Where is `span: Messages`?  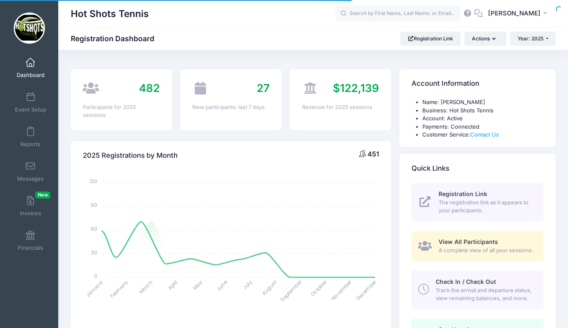
span: Messages is located at coordinates (30, 178).